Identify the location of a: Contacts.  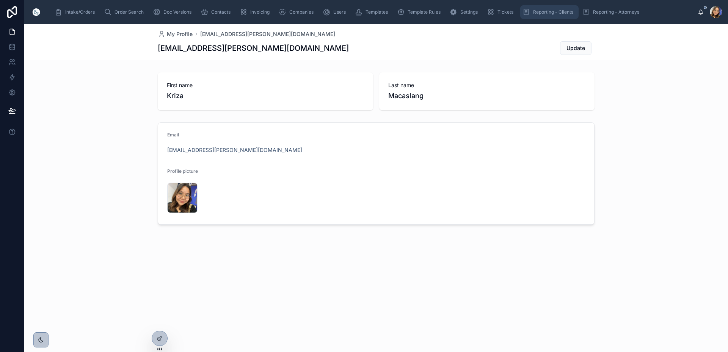
(217, 12).